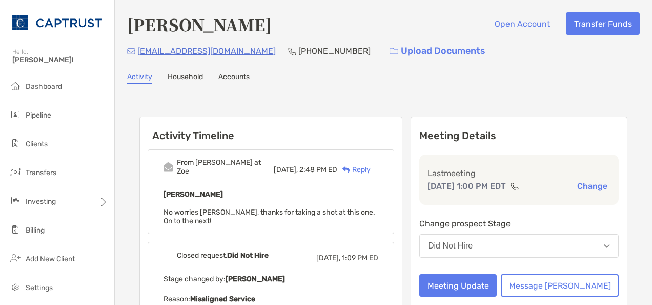 The width and height of the screenshot is (652, 305). Describe the element at coordinates (271, 278) in the screenshot. I see `p: Stage changed by:` at that location.